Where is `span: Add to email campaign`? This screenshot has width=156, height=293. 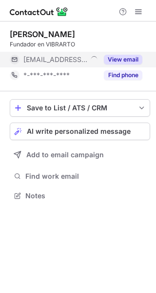 span: Add to email campaign is located at coordinates (65, 155).